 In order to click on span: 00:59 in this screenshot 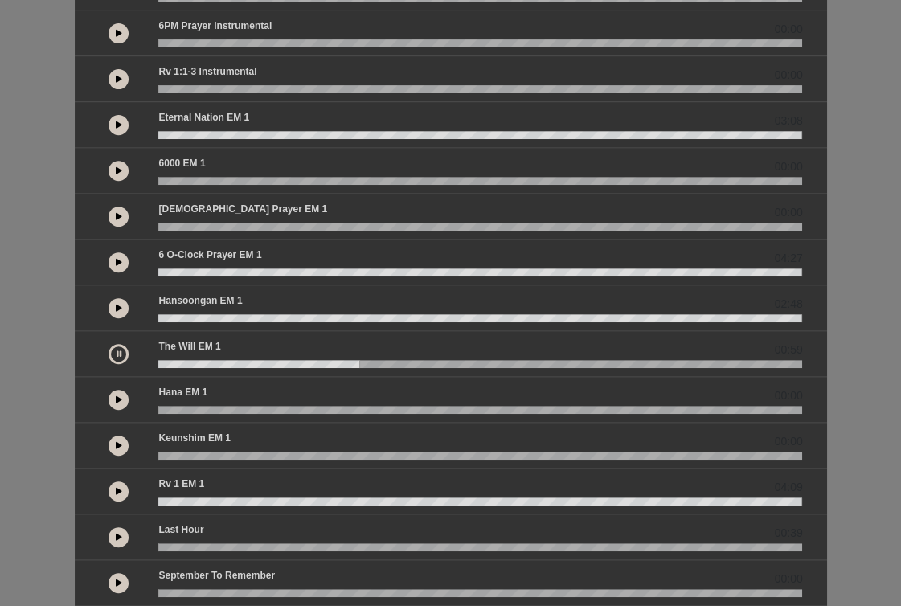, I will do `click(788, 350)`.